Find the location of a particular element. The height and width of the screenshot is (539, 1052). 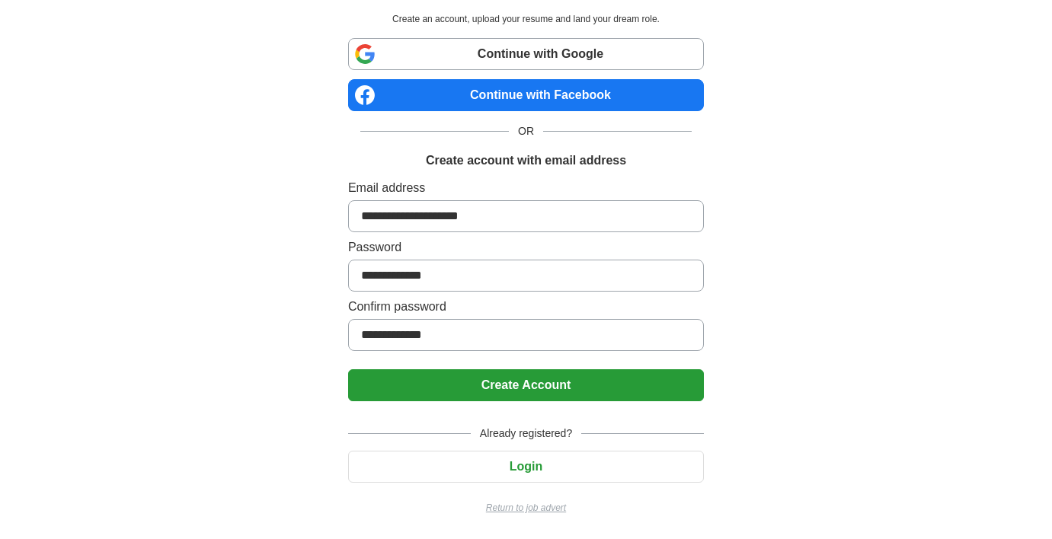

a: Login is located at coordinates (525, 466).